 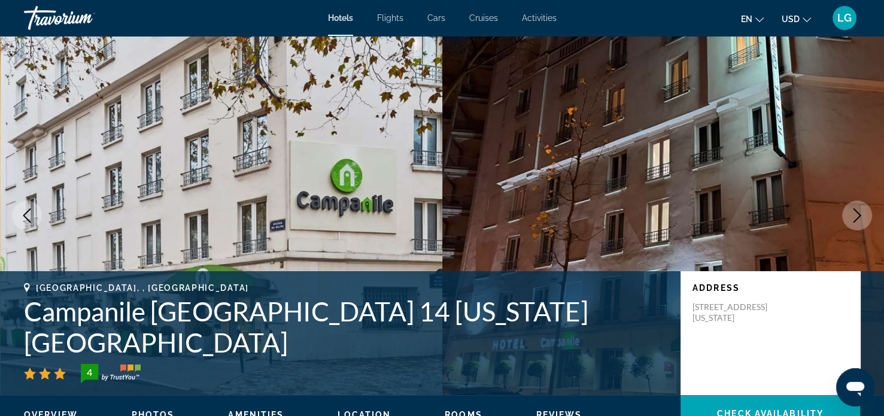 I want to click on button: Next image, so click(x=857, y=215).